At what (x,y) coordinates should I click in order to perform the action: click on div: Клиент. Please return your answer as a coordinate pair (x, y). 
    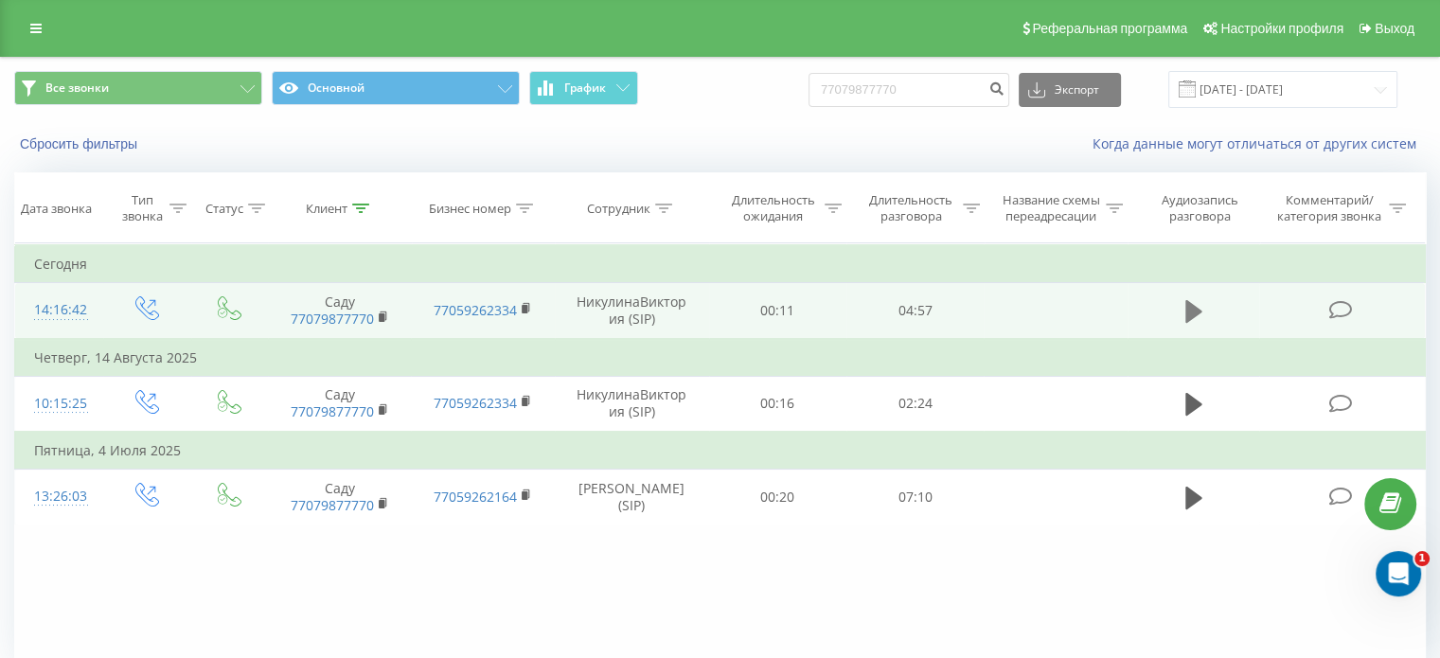
    Looking at the image, I should click on (327, 208).